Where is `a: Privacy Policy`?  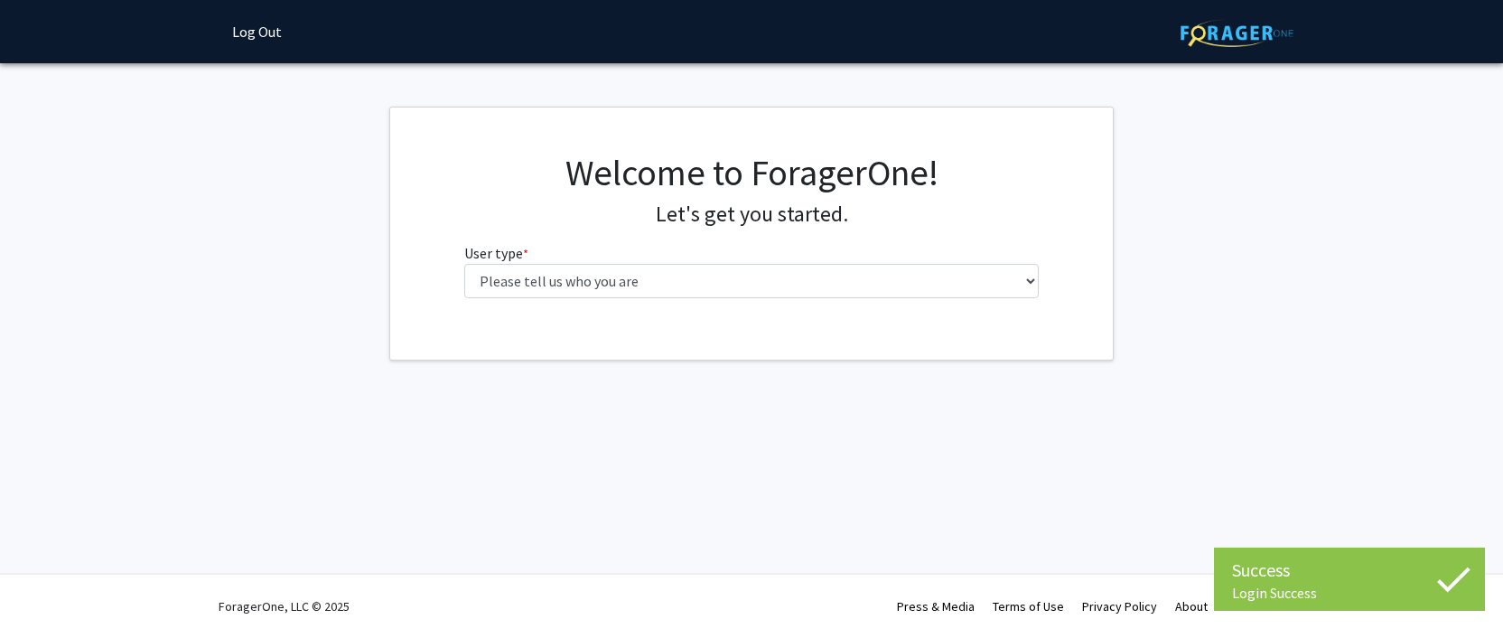 a: Privacy Policy is located at coordinates (1119, 606).